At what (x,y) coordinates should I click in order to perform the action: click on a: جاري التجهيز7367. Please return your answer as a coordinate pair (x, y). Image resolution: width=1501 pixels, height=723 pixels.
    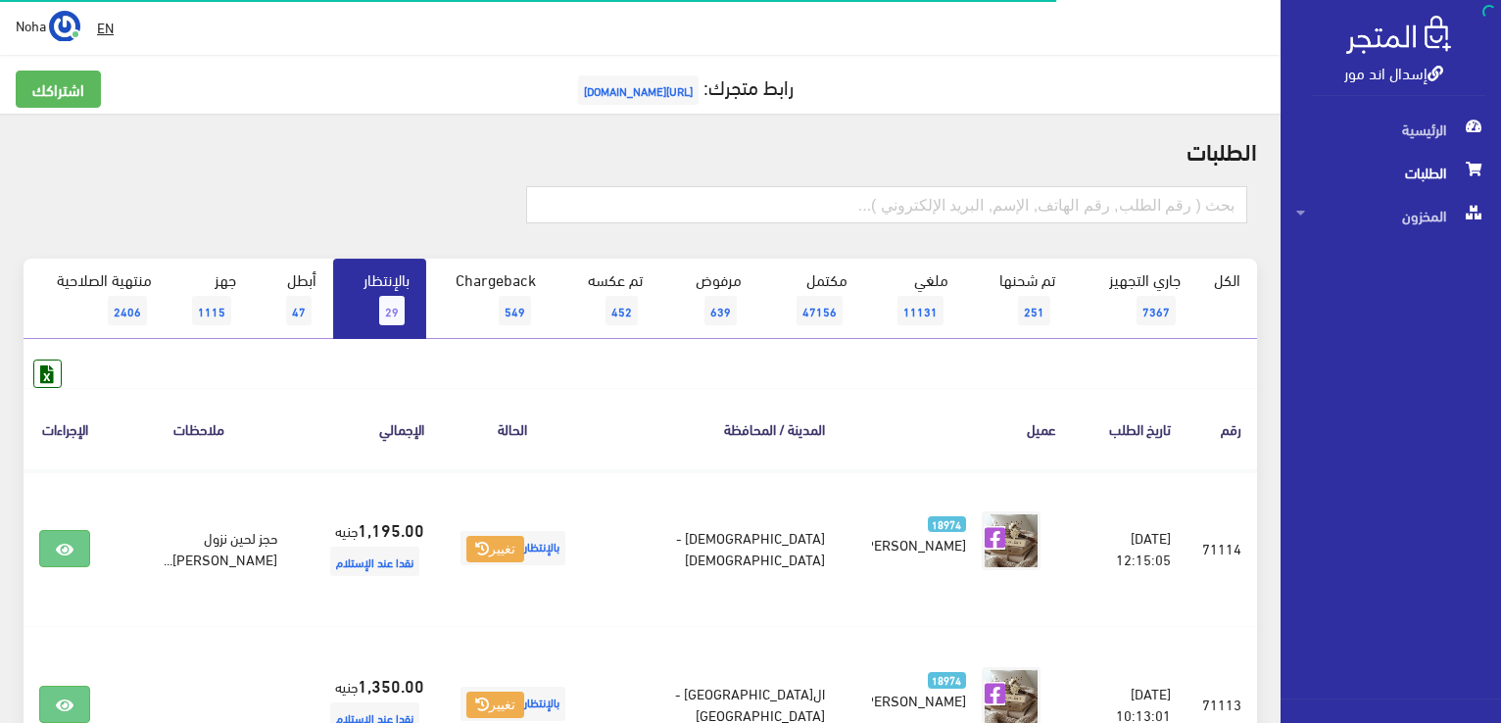
    Looking at the image, I should click on (1135, 299).